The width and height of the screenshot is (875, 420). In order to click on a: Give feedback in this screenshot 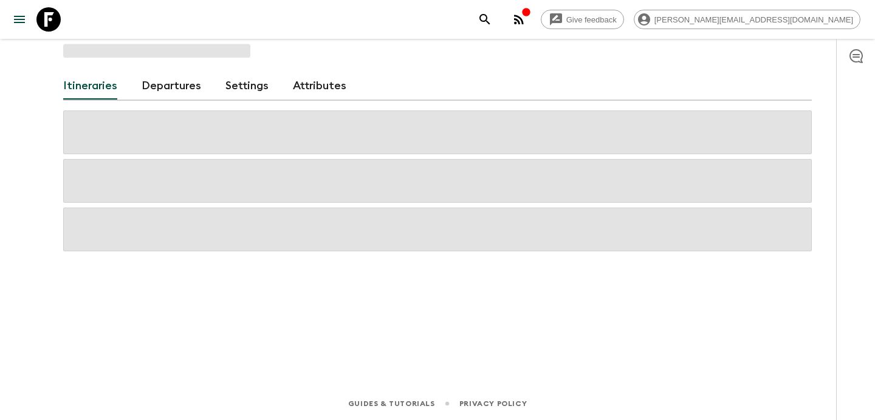, I will do `click(582, 19)`.